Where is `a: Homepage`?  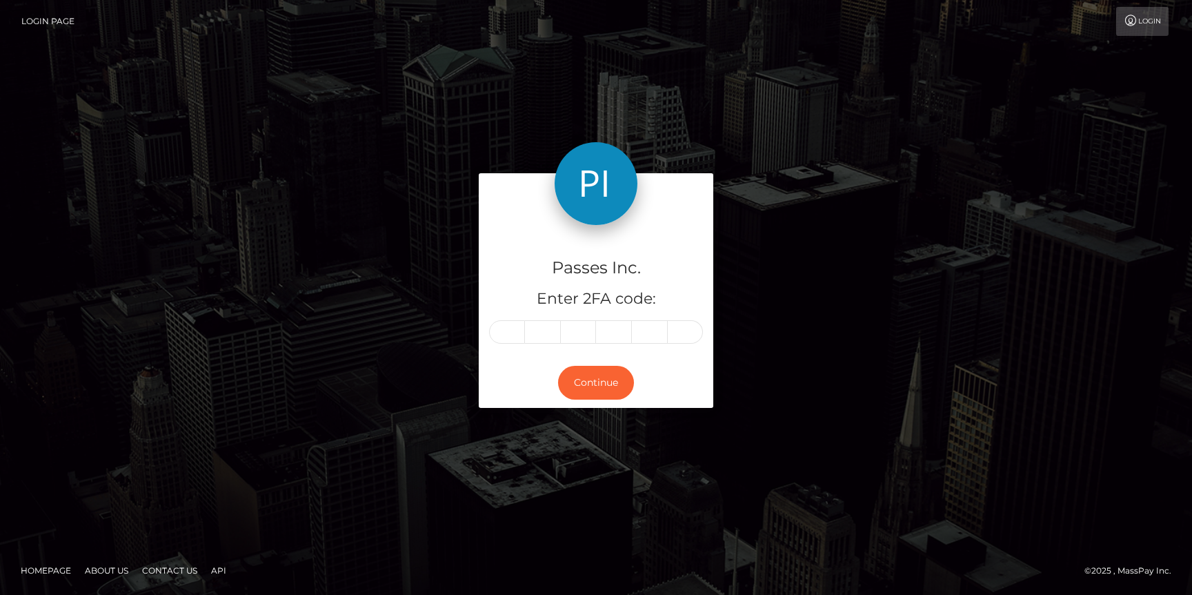
a: Homepage is located at coordinates (46, 570).